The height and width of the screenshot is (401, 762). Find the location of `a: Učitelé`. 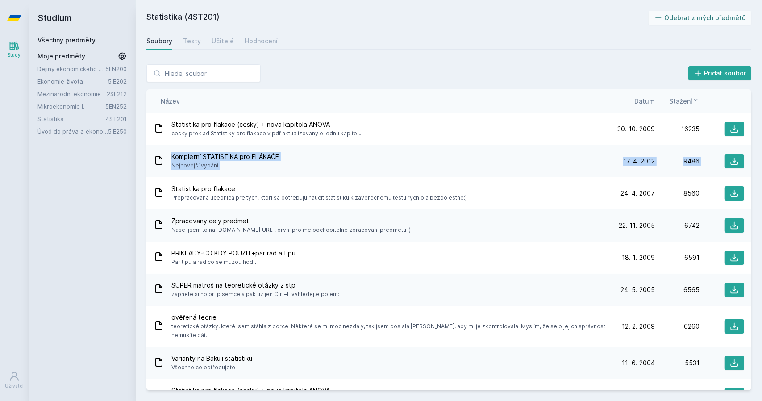

a: Učitelé is located at coordinates (223, 41).